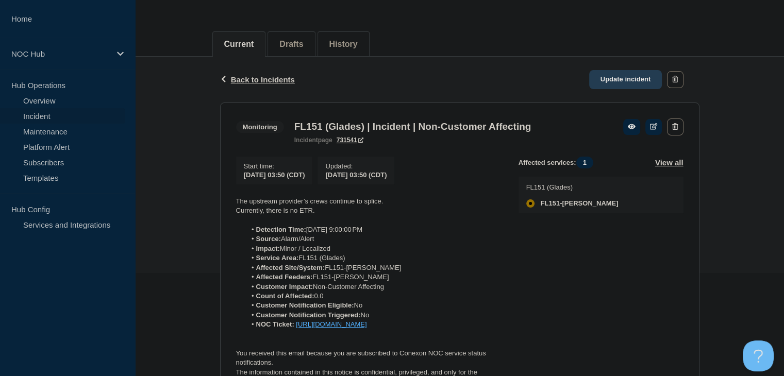  What do you see at coordinates (313, 140) in the screenshot?
I see `p: page` at bounding box center [313, 140].